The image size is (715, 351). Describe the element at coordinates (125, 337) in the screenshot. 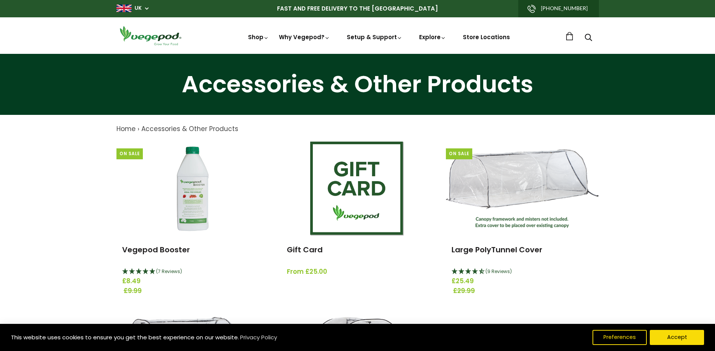

I see `span: This website uses cookies to ensure you get the best experience on our website.` at that location.